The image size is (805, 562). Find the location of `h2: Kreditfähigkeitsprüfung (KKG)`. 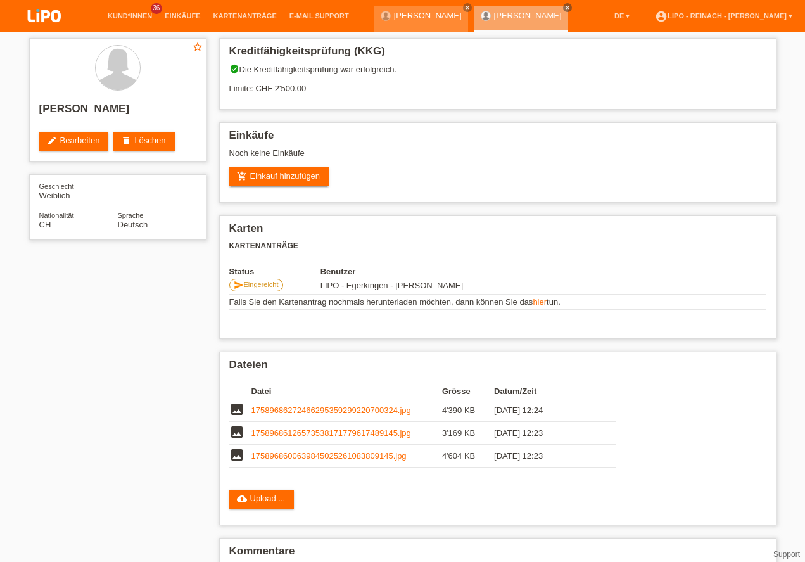

h2: Kreditfähigkeitsprüfung (KKG) is located at coordinates (498, 54).